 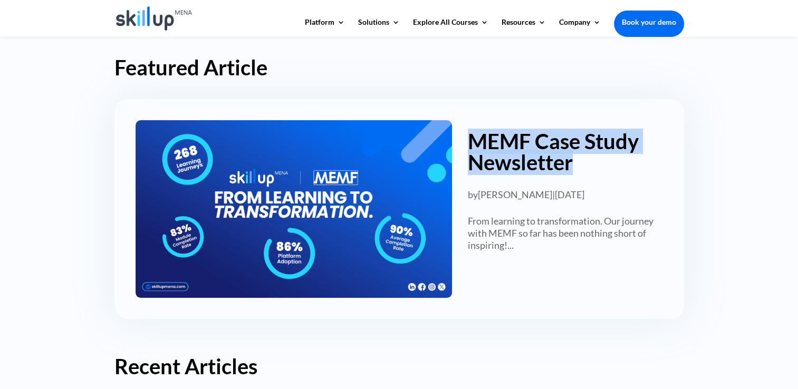 I want to click on img: Skillup Mena, so click(x=154, y=18).